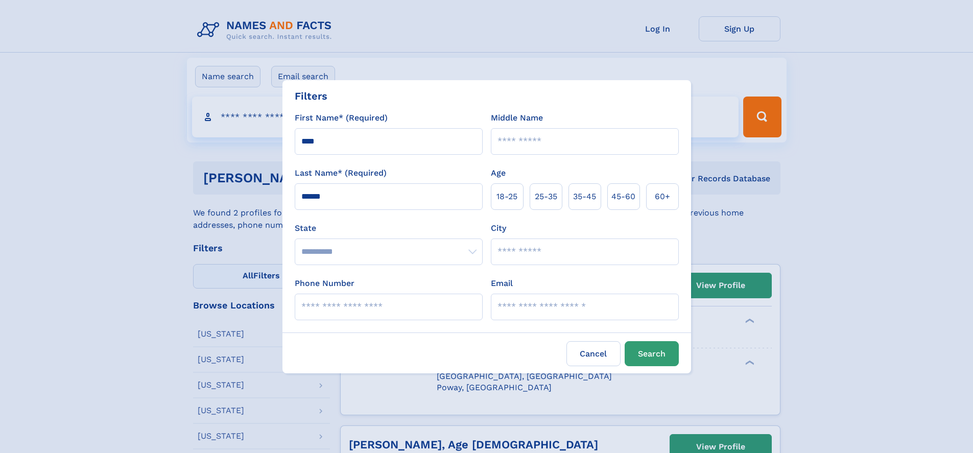 This screenshot has height=453, width=973. Describe the element at coordinates (507, 197) in the screenshot. I see `span: 18‑25` at that location.